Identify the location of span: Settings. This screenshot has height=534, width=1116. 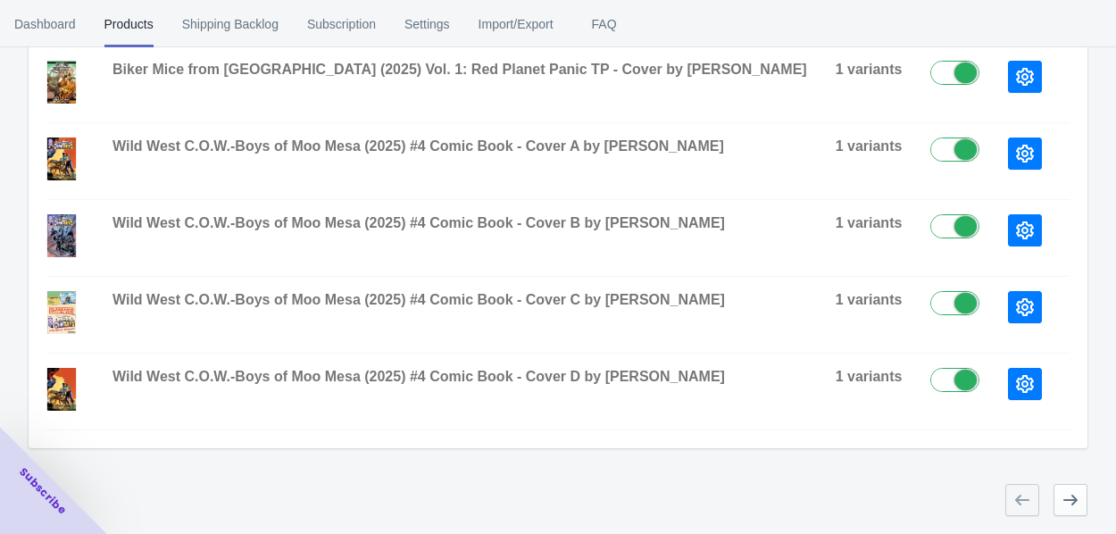
(427, 24).